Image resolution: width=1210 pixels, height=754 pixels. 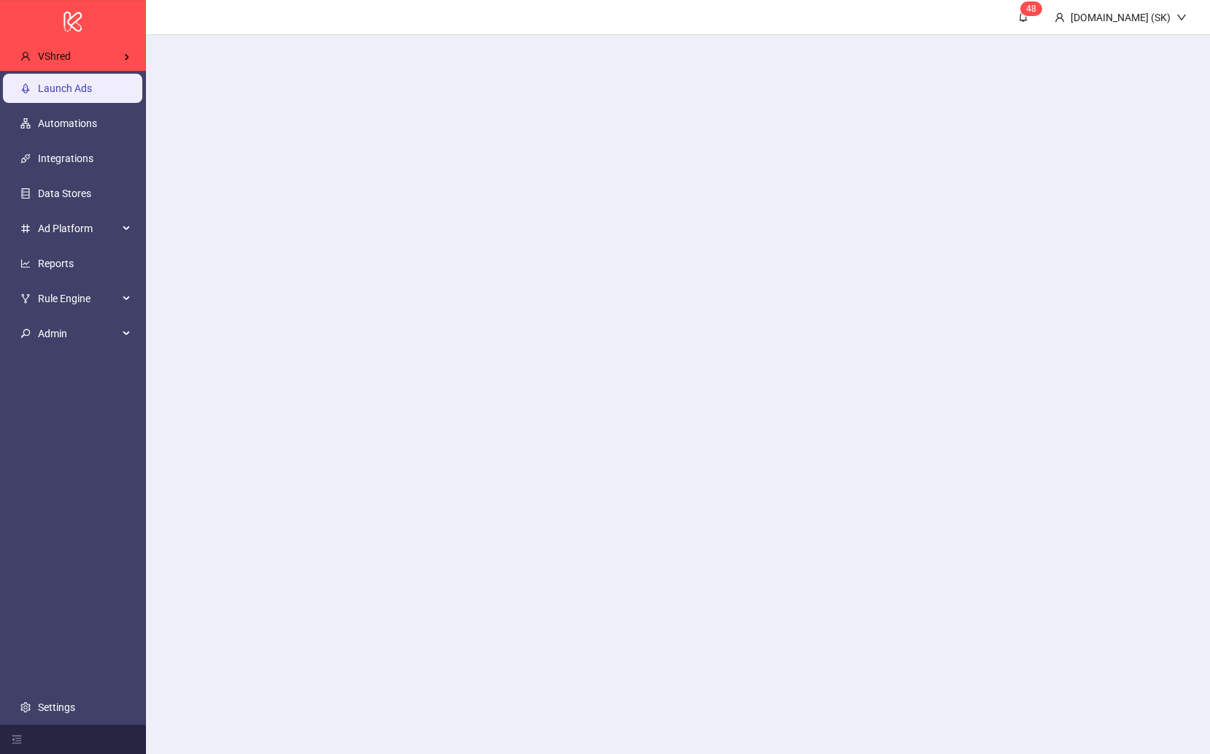 What do you see at coordinates (1023, 17) in the screenshot?
I see `span: bell` at bounding box center [1023, 17].